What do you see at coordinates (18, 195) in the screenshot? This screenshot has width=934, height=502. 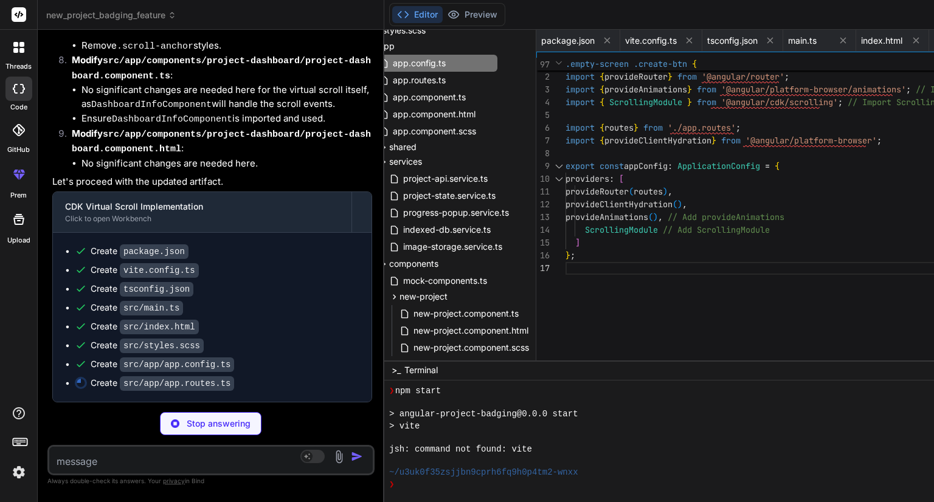 I see `label: prem` at bounding box center [18, 195].